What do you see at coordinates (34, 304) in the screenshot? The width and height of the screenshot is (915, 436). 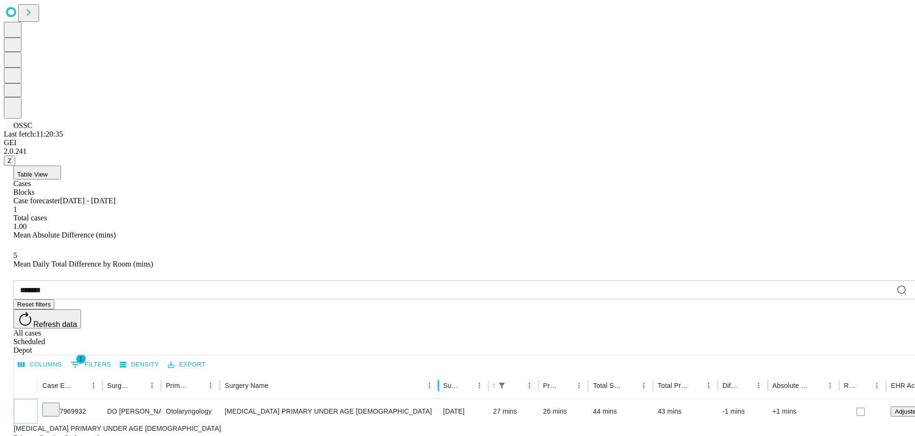 I see `button: Reset filters` at bounding box center [34, 304].